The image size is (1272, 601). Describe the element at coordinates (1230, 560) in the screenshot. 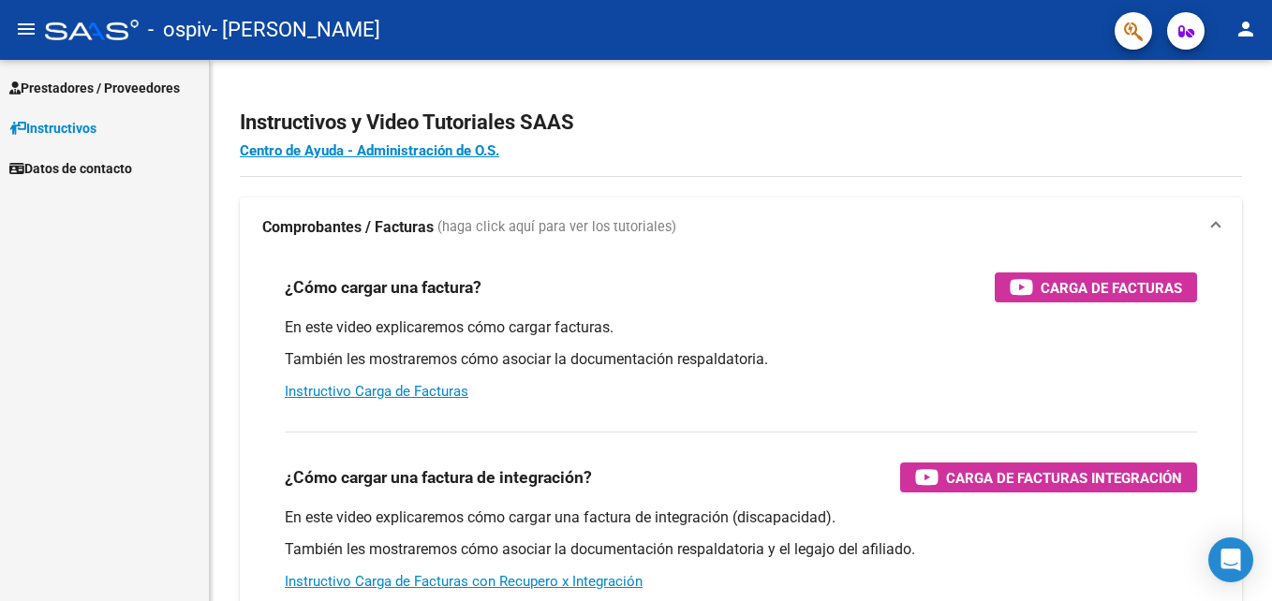

I see `div: Open Intercom Messenger` at that location.